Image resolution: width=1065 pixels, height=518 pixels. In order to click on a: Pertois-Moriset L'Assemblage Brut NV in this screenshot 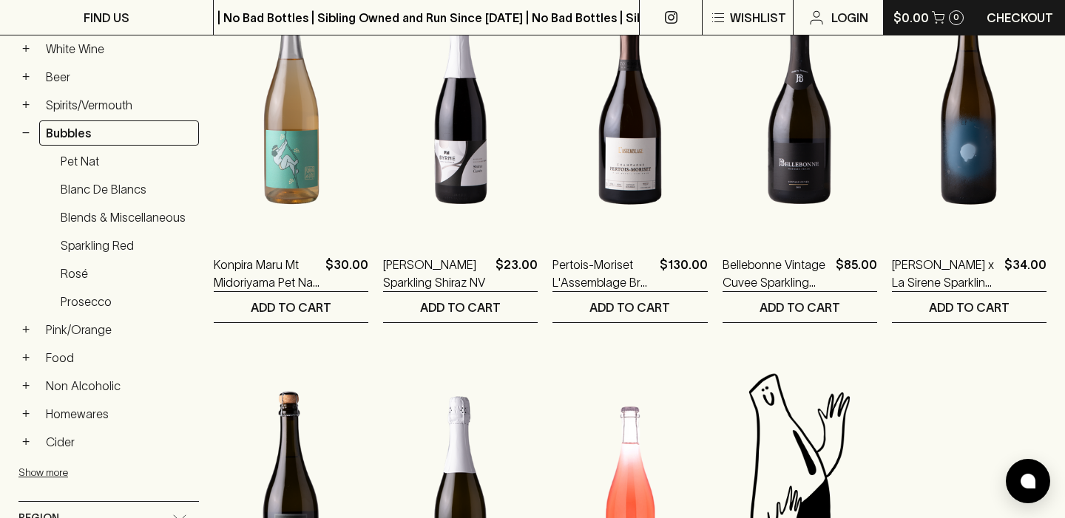, I will do `click(603, 274)`.